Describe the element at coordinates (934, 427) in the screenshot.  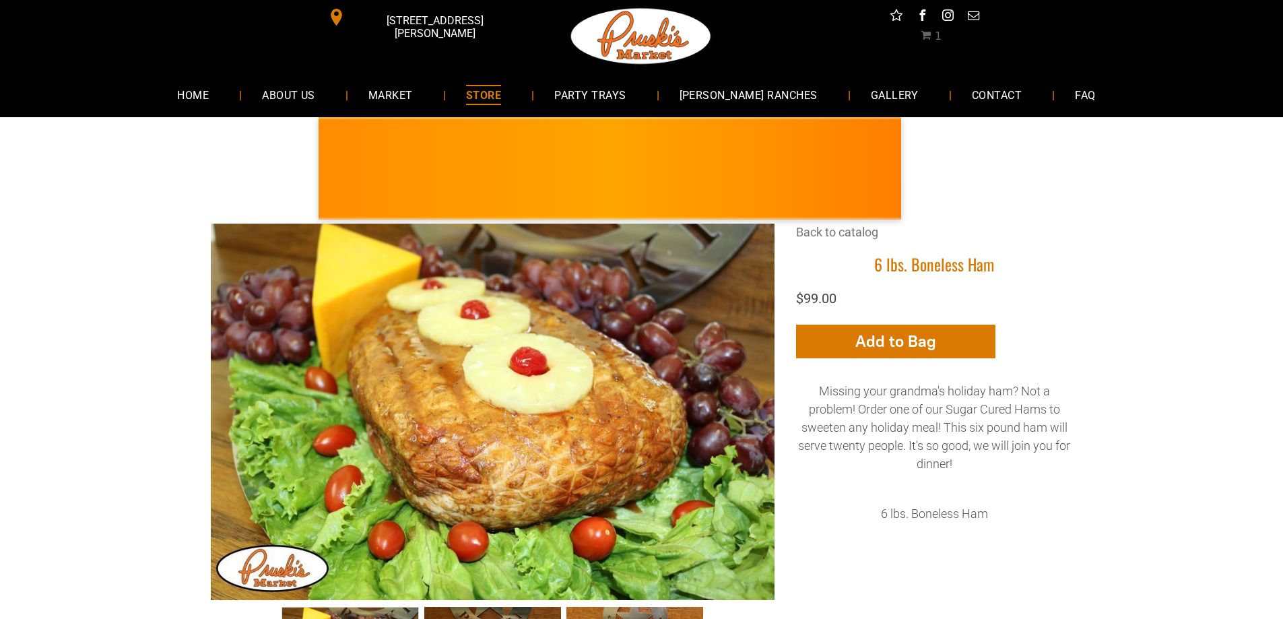
I see `p: Missing your grandma's holiday ham? Not a problem! Order one of our Sugar Cured Hams to sweeten a...` at that location.